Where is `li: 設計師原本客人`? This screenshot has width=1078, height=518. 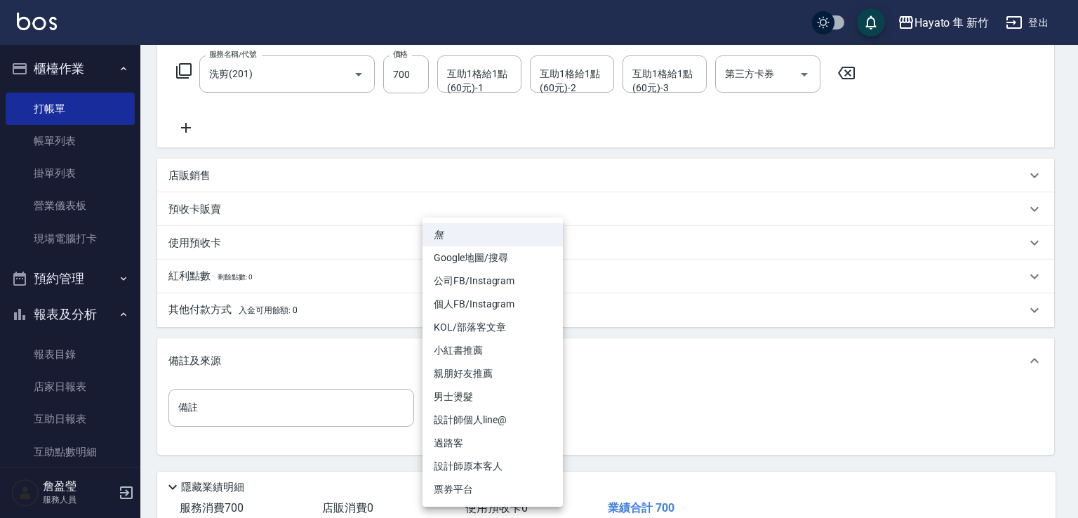
li: 設計師原本客人 is located at coordinates (493, 466).